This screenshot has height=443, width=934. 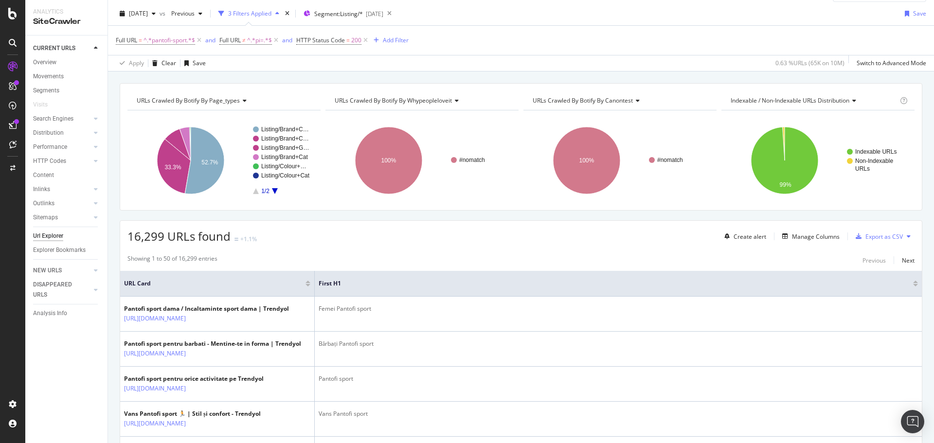 What do you see at coordinates (136, 63) in the screenshot?
I see `div: Apply` at bounding box center [136, 63].